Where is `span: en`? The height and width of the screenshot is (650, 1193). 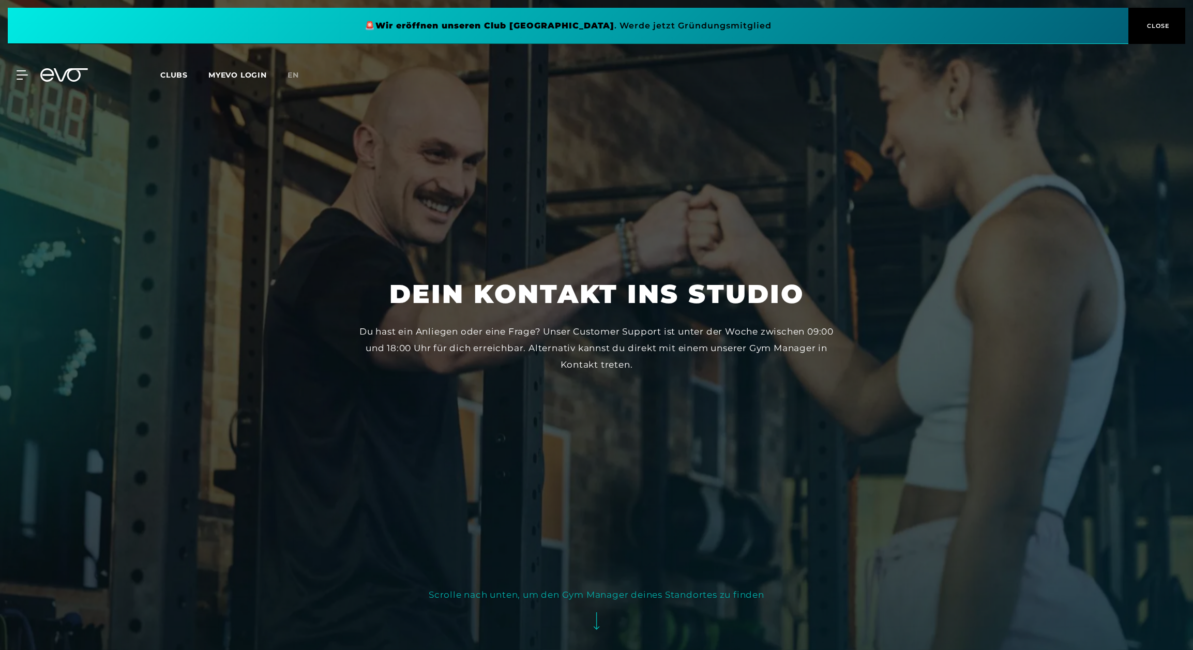 span: en is located at coordinates (293, 75).